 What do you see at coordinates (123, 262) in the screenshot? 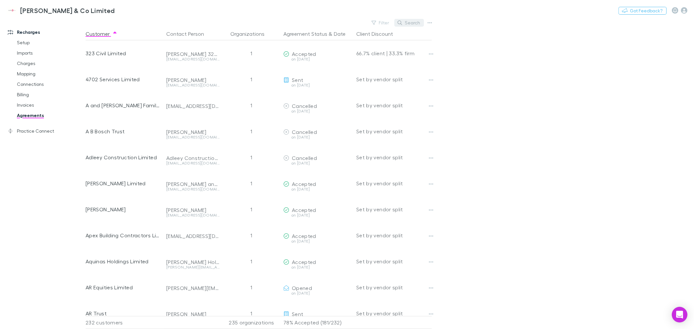
I see `div: Aquinas Holdings Limited` at bounding box center [123, 262].